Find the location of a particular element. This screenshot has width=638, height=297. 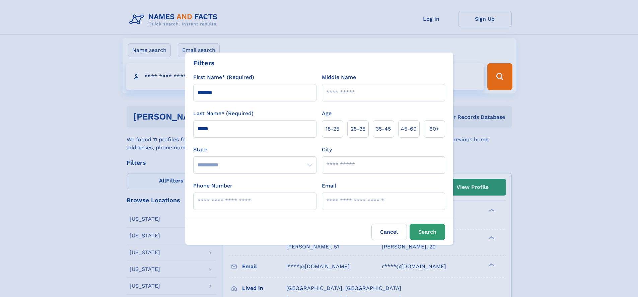

span: 60+ is located at coordinates (434, 129).